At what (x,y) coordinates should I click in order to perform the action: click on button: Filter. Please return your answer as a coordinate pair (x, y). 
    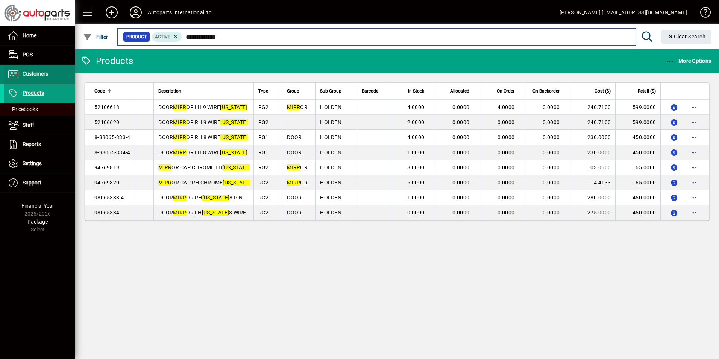
    Looking at the image, I should click on (96, 37).